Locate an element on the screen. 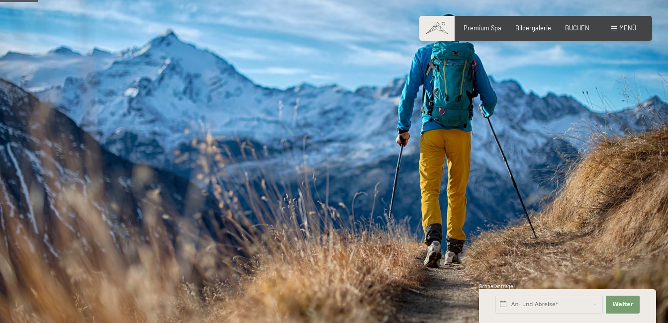 The height and width of the screenshot is (323, 668). a: Premium Spa is located at coordinates (483, 28).